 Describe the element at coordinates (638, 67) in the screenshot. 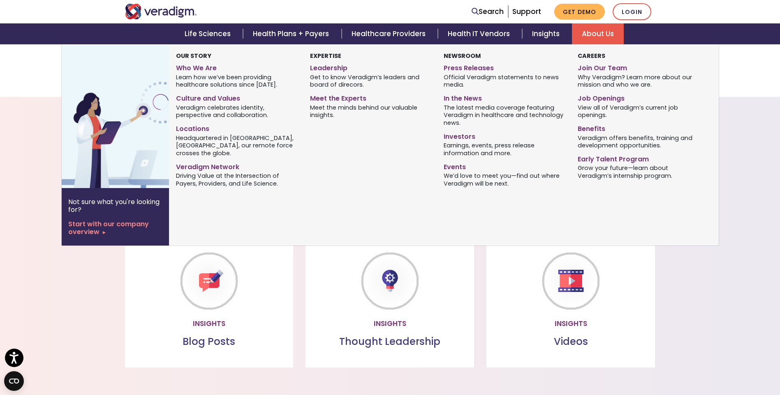

I see `a: Join Our Team` at that location.